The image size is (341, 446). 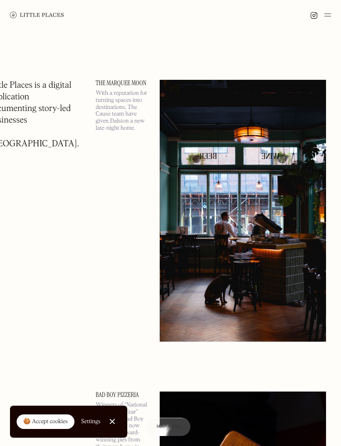 What do you see at coordinates (91, 422) in the screenshot?
I see `a: Settings` at bounding box center [91, 422].